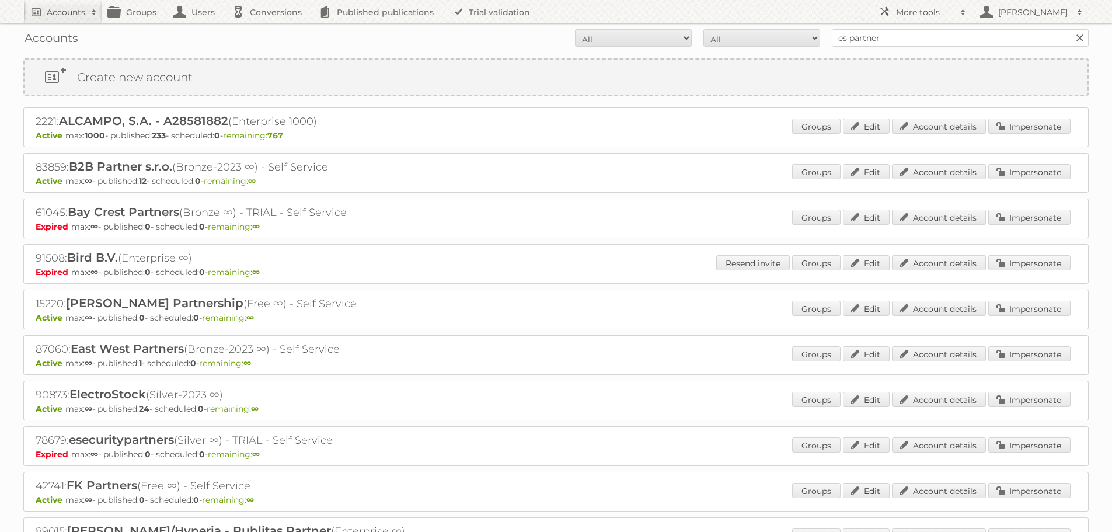  Describe the element at coordinates (121, 439) in the screenshot. I see `span: esecuritypartners` at that location.